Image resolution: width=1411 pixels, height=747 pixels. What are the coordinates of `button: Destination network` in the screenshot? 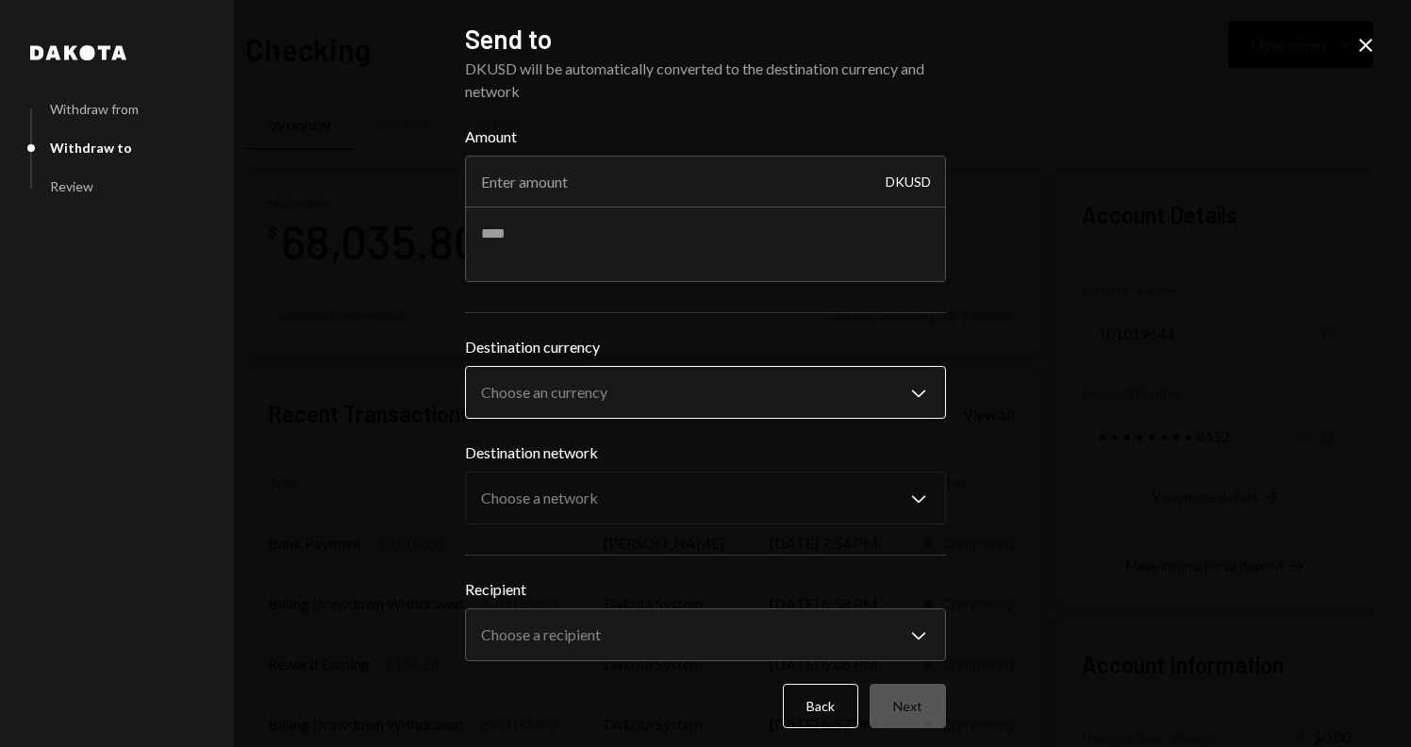 It's located at (706, 498).